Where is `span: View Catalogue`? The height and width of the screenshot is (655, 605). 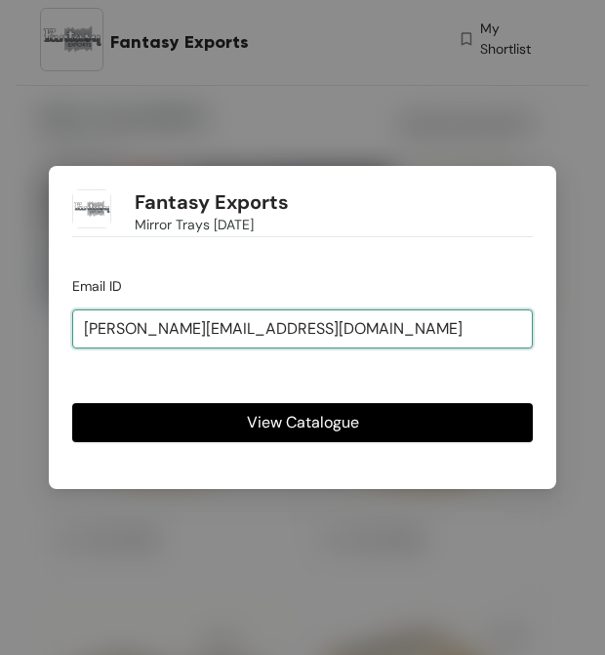 span: View Catalogue is located at coordinates (302, 421).